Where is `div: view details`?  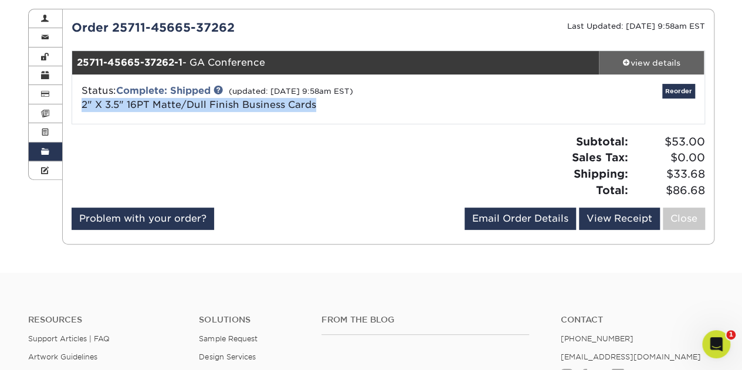
div: view details is located at coordinates (651, 63).